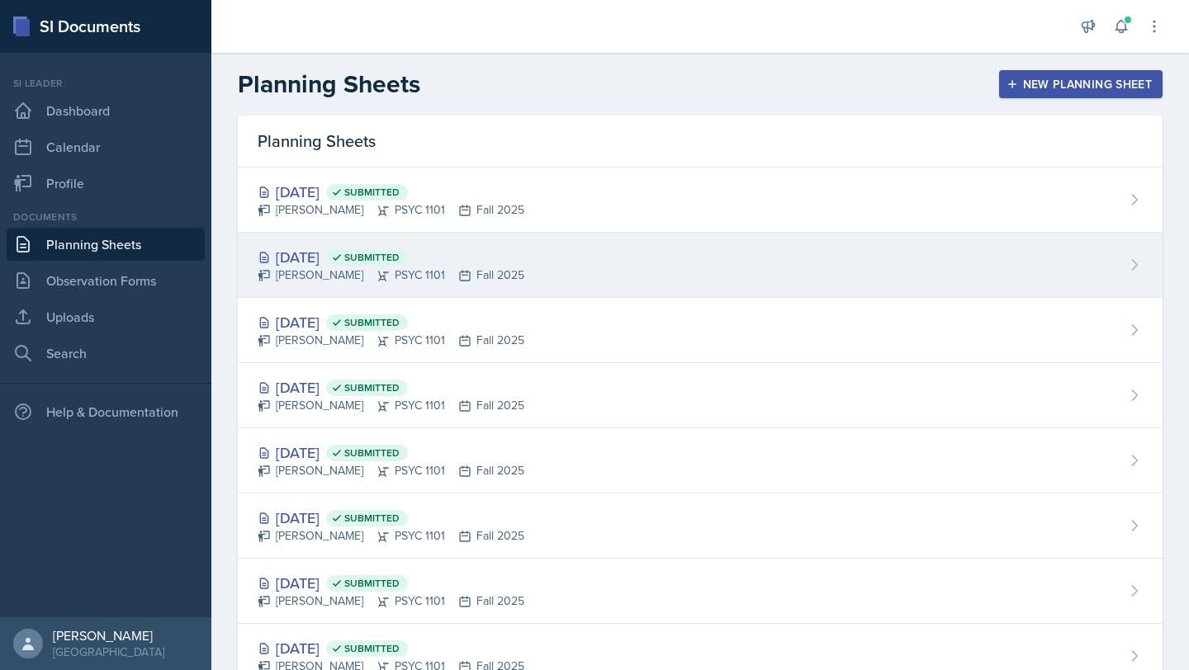 The width and height of the screenshot is (1189, 670). What do you see at coordinates (106, 353) in the screenshot?
I see `a: Search` at bounding box center [106, 353].